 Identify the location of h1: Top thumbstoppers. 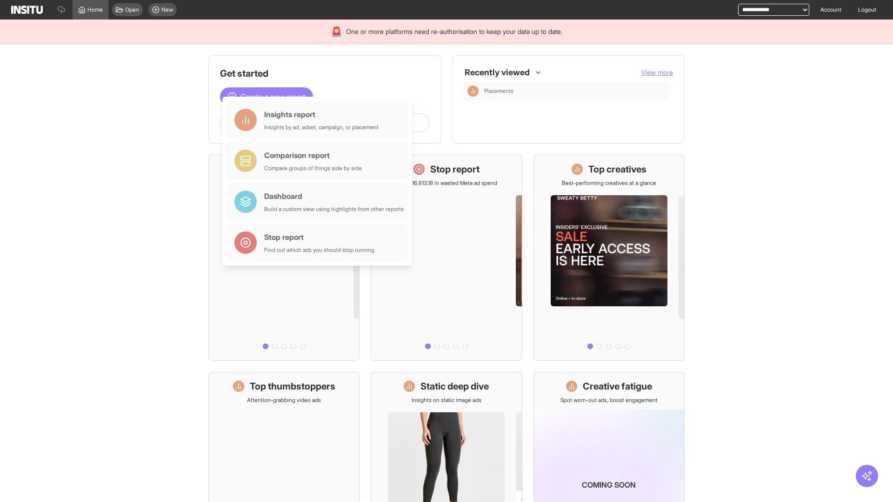
(292, 386).